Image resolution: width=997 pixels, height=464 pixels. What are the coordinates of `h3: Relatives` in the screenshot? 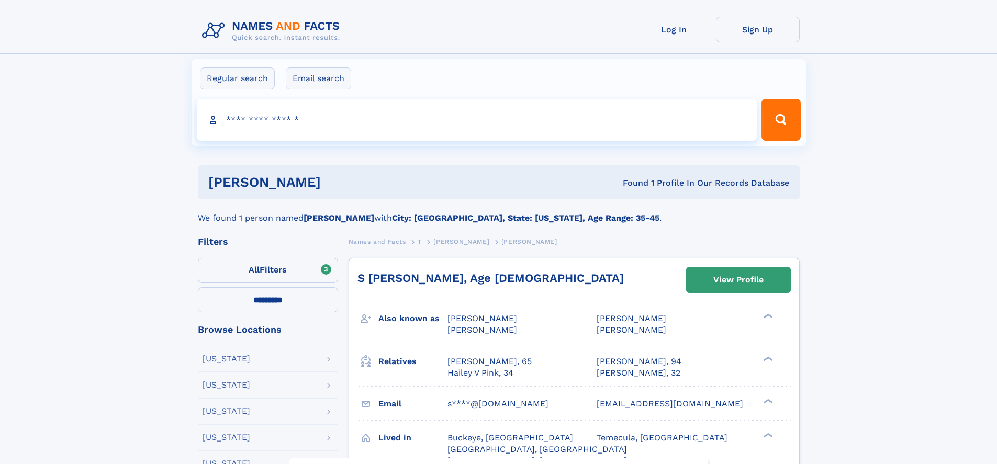 It's located at (413, 362).